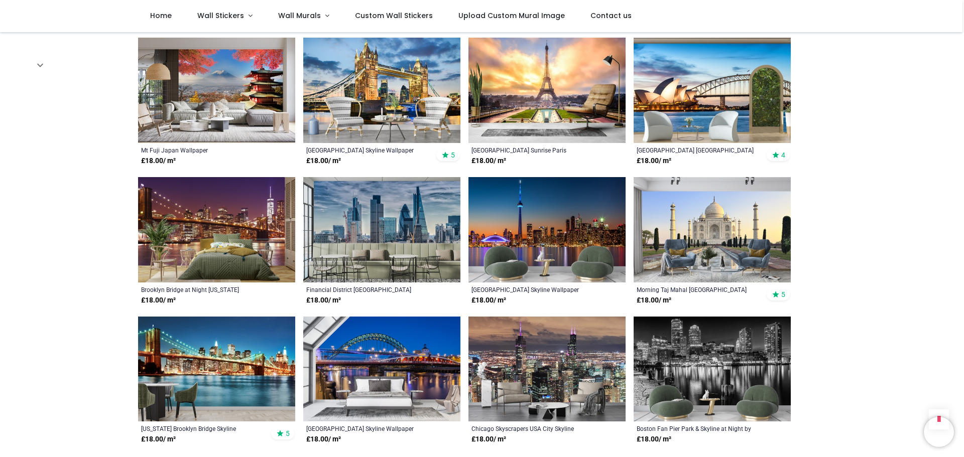 The height and width of the screenshot is (457, 964). I want to click on span: Wall Stickers, so click(220, 16).